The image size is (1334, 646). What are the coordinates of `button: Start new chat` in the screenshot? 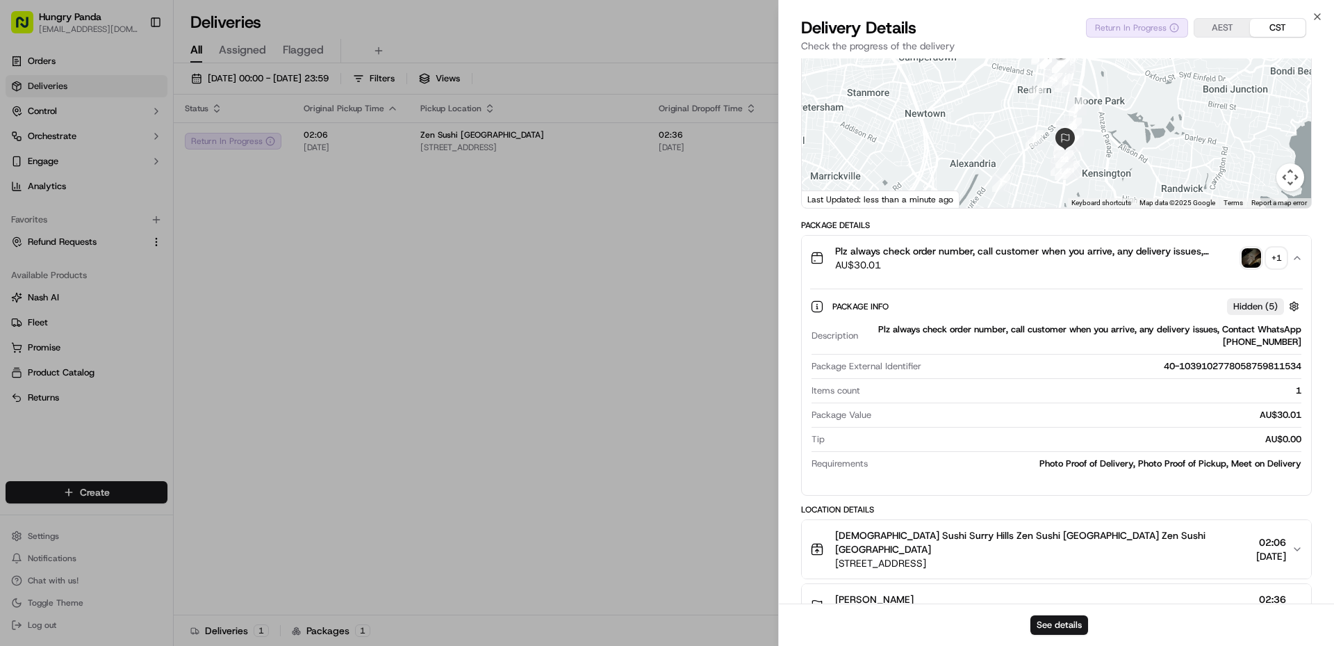 It's located at (245, 145).